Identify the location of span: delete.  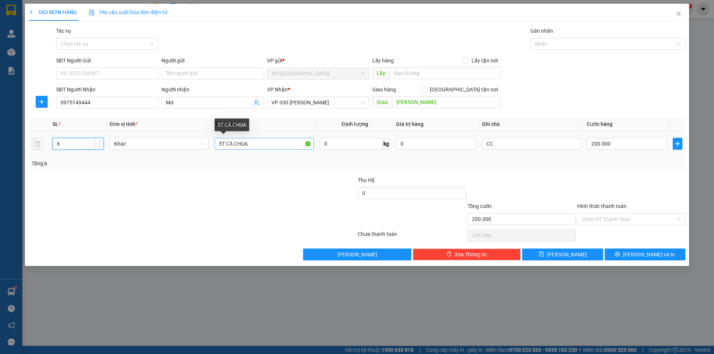
(449, 255).